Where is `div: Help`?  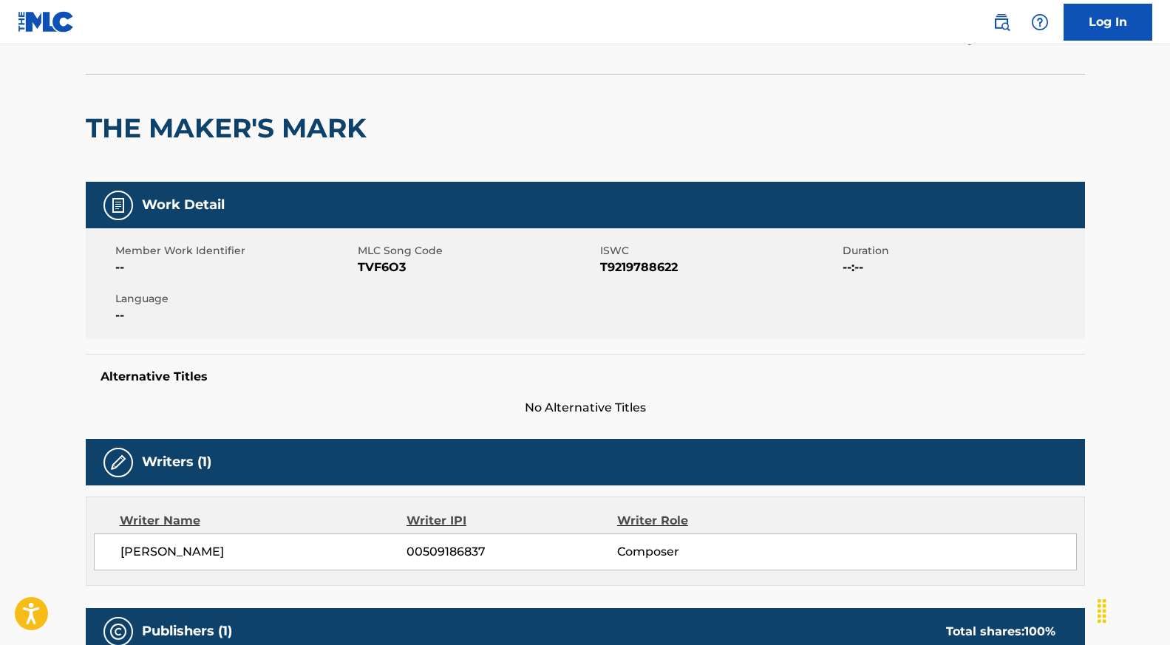 div: Help is located at coordinates (1040, 22).